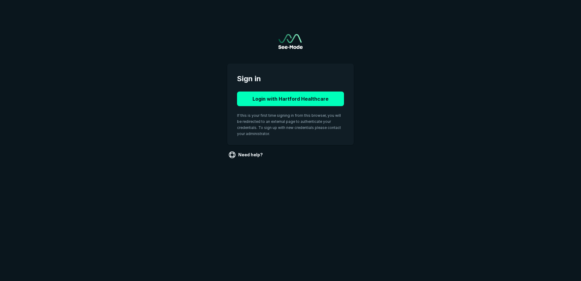 The height and width of the screenshot is (281, 581). What do you see at coordinates (290, 41) in the screenshot?
I see `img: See-Mode Logo` at bounding box center [290, 41].